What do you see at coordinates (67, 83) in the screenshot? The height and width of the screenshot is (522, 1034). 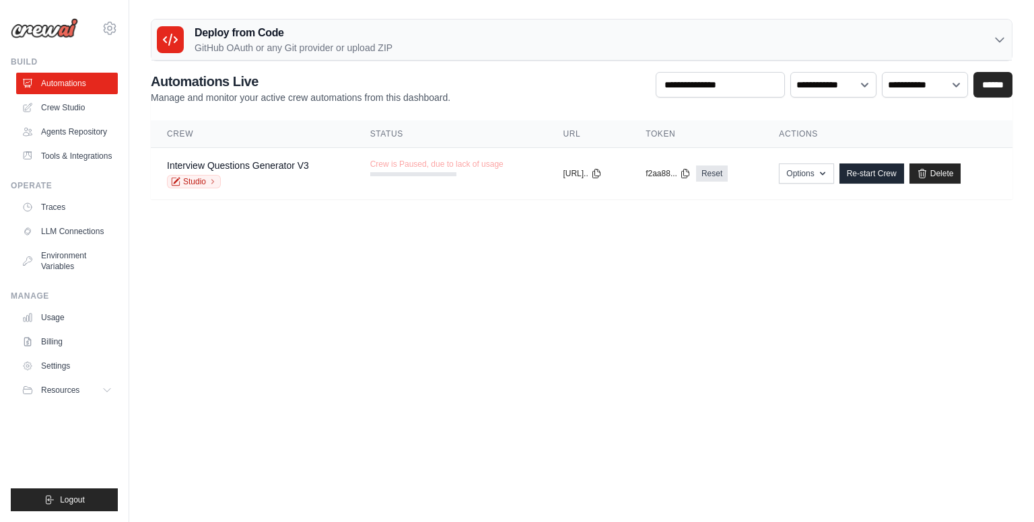 I see `a: Automations` at bounding box center [67, 83].